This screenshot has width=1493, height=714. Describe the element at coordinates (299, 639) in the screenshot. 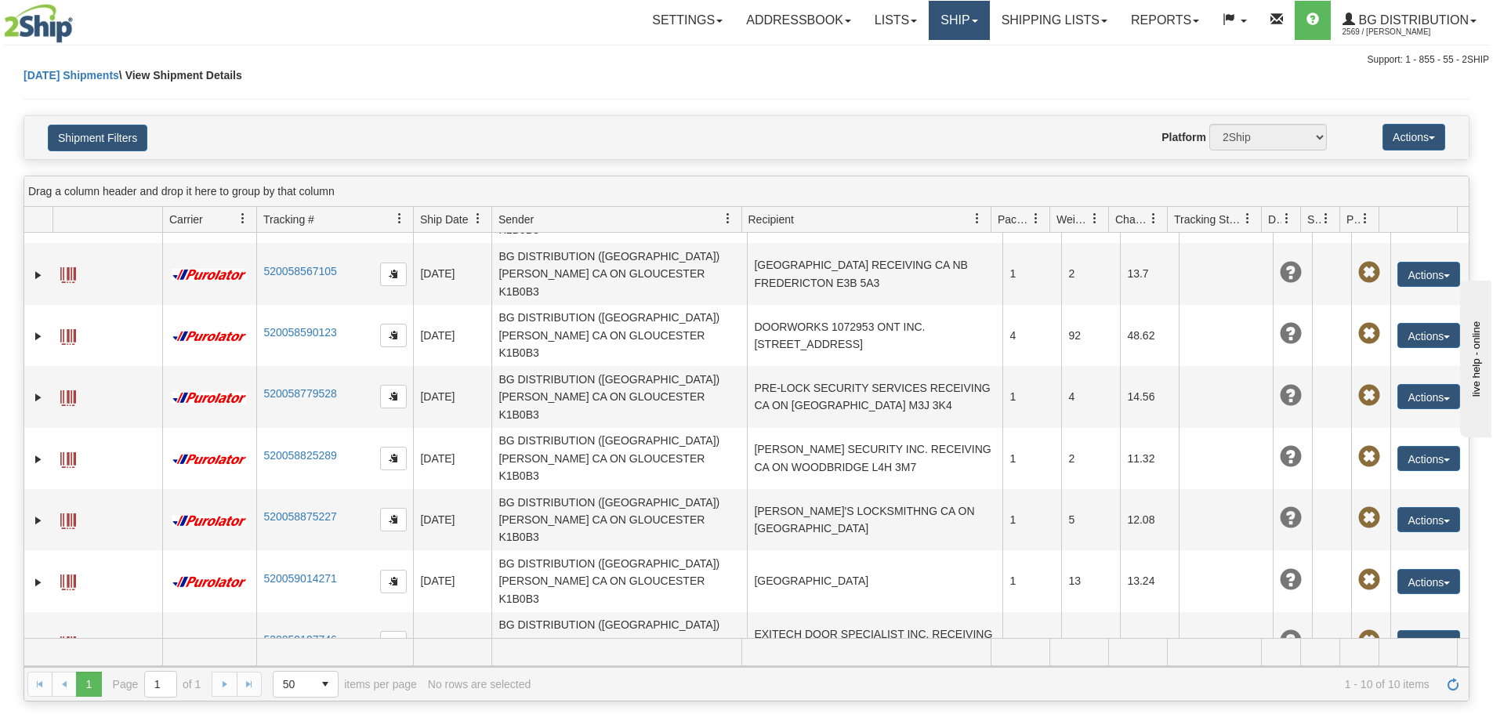

I see `a: 520059197746` at that location.